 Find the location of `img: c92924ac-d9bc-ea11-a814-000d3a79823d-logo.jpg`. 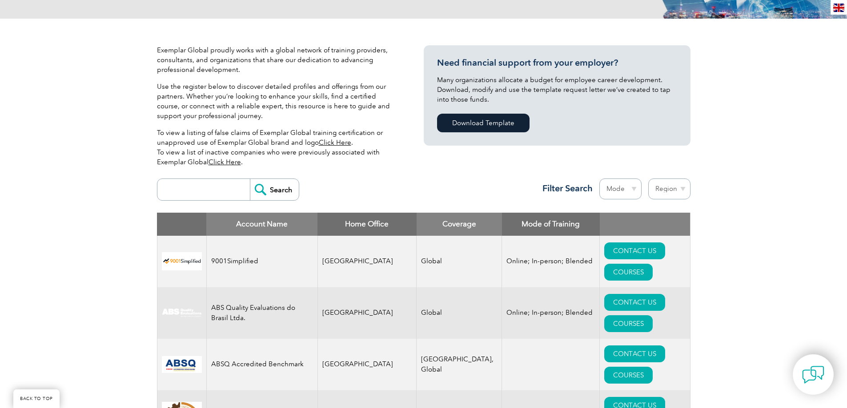

img: c92924ac-d9bc-ea11-a814-000d3a79823d-logo.jpg is located at coordinates (182, 313).